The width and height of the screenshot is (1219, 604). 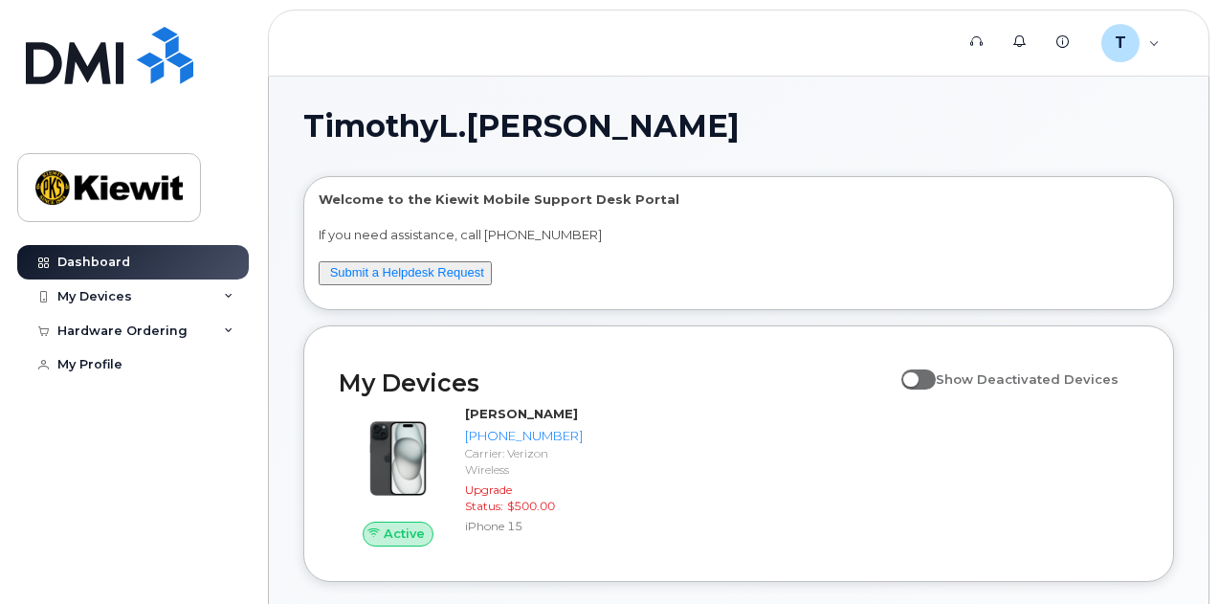 I want to click on span: Active, so click(x=404, y=533).